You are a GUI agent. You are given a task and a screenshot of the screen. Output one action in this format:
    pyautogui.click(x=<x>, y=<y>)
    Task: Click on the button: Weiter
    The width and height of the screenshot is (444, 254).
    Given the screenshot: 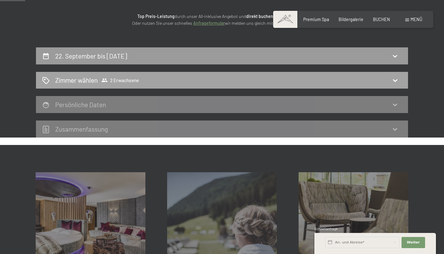 What is the action you would take?
    pyautogui.click(x=414, y=243)
    